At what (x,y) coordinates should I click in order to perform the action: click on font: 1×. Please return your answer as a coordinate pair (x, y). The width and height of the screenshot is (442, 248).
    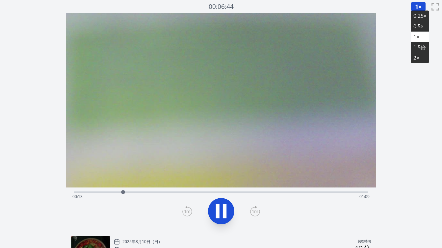
    Looking at the image, I should click on (416, 37).